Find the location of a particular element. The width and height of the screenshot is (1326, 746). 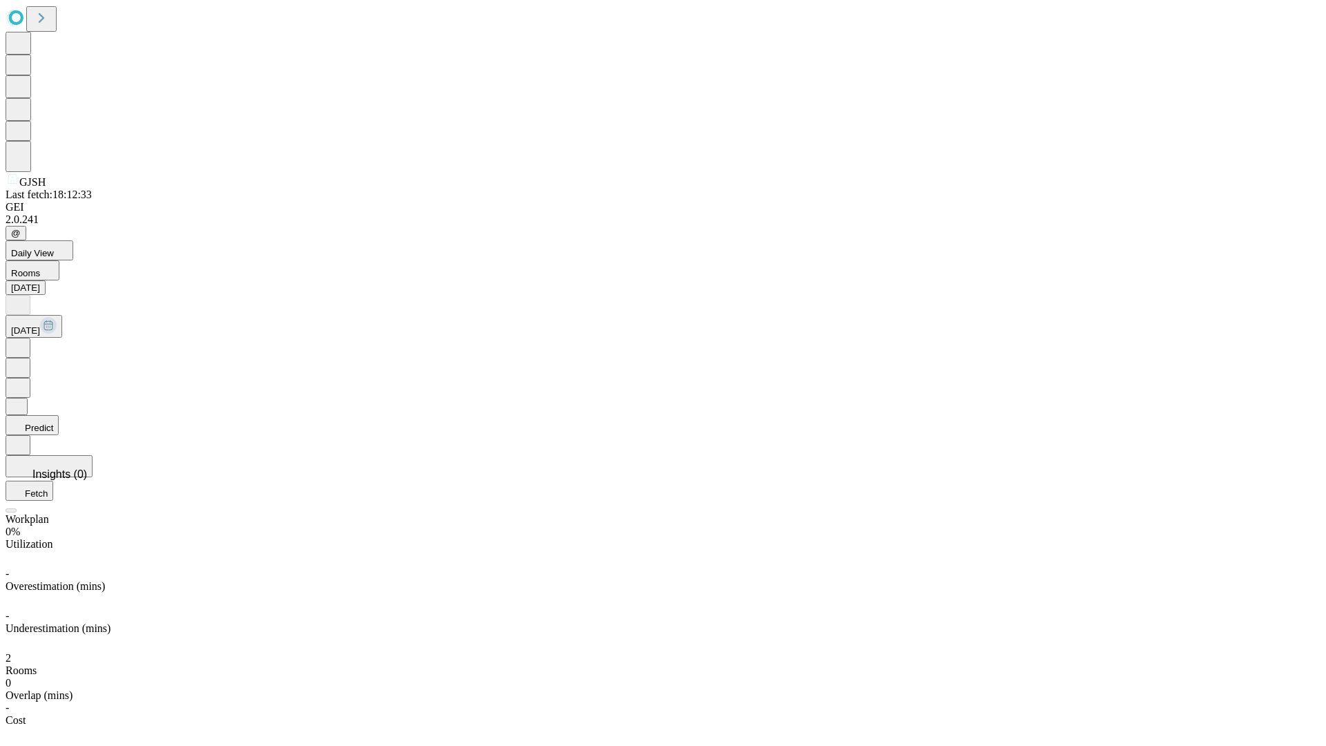

span: Overestimation (mins) is located at coordinates (55, 586).